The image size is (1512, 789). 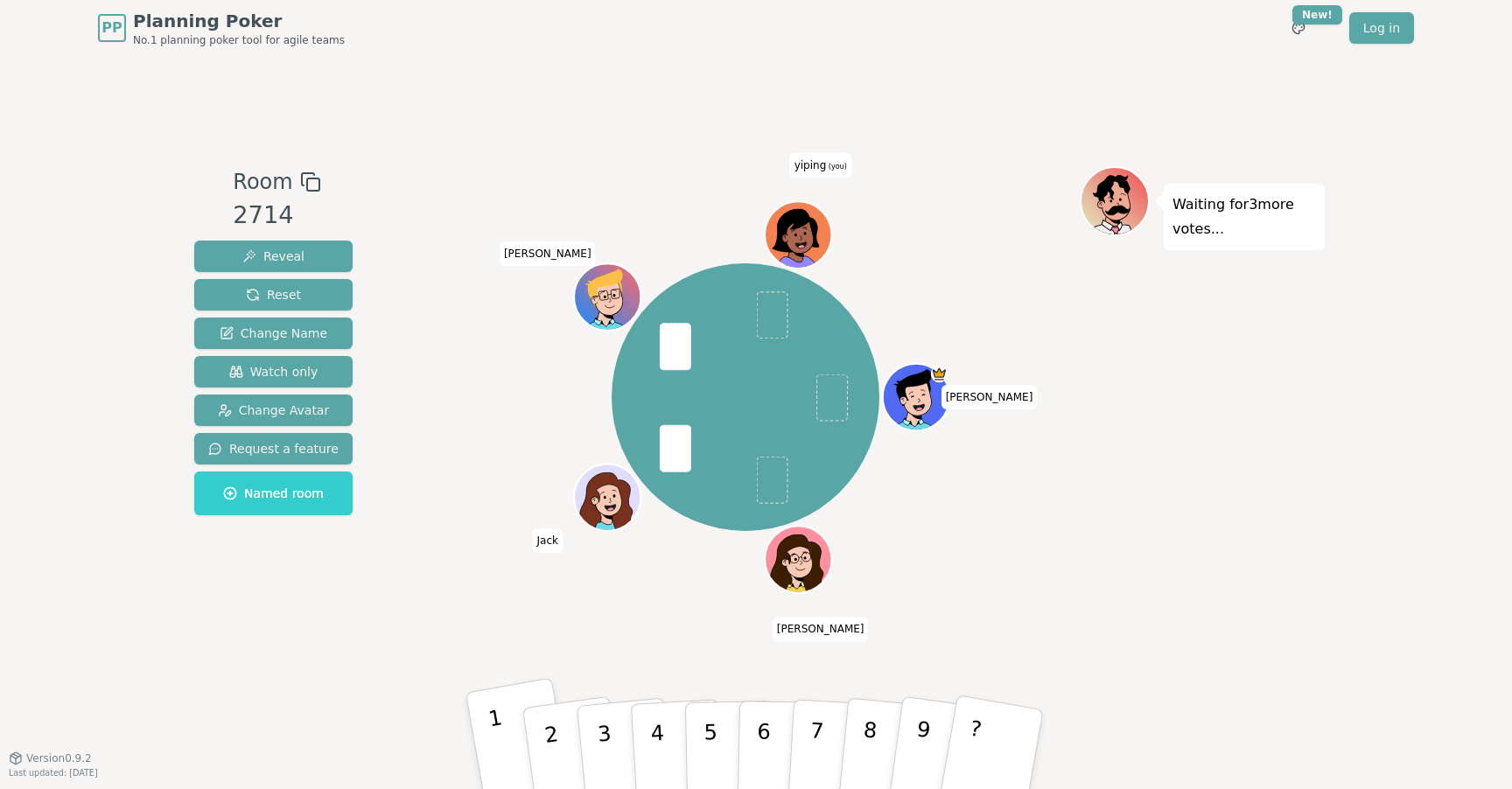 What do you see at coordinates (273, 410) in the screenshot?
I see `button: Change Avatar` at bounding box center [273, 410].